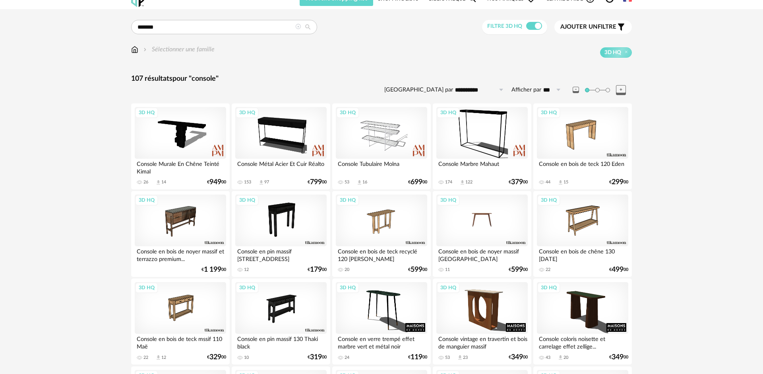 The height and width of the screenshot is (374, 763). What do you see at coordinates (593, 27) in the screenshot?
I see `button: Ajouter unfiltre Filter icon` at bounding box center [593, 27].